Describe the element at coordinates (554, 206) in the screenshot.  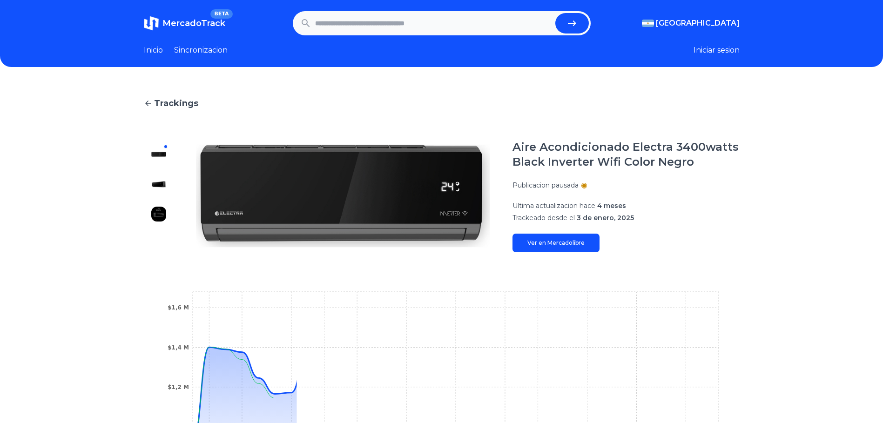
I see `span: Ultima actualizacion hace` at that location.